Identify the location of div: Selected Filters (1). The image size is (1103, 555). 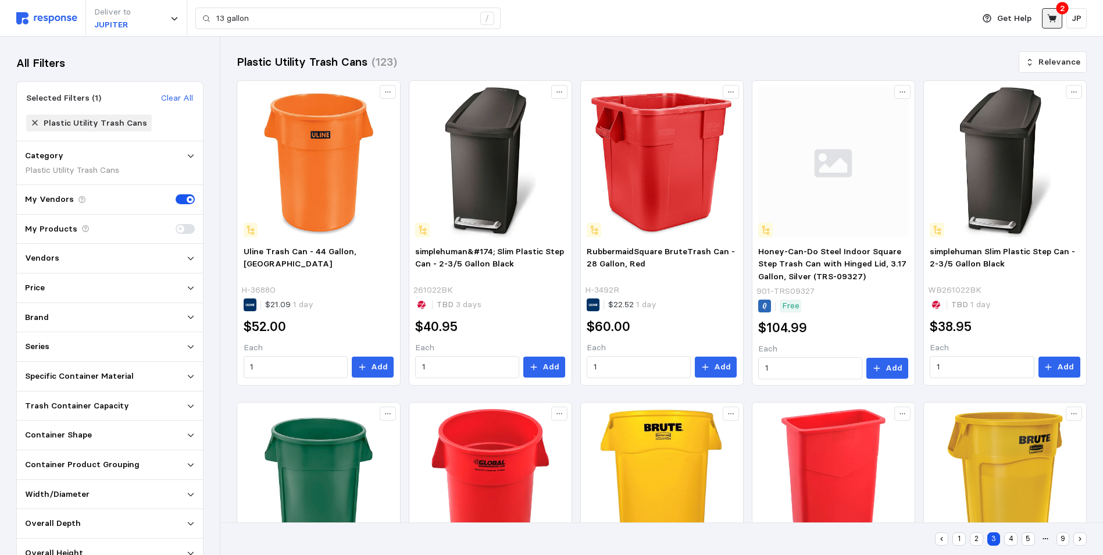
(63, 98).